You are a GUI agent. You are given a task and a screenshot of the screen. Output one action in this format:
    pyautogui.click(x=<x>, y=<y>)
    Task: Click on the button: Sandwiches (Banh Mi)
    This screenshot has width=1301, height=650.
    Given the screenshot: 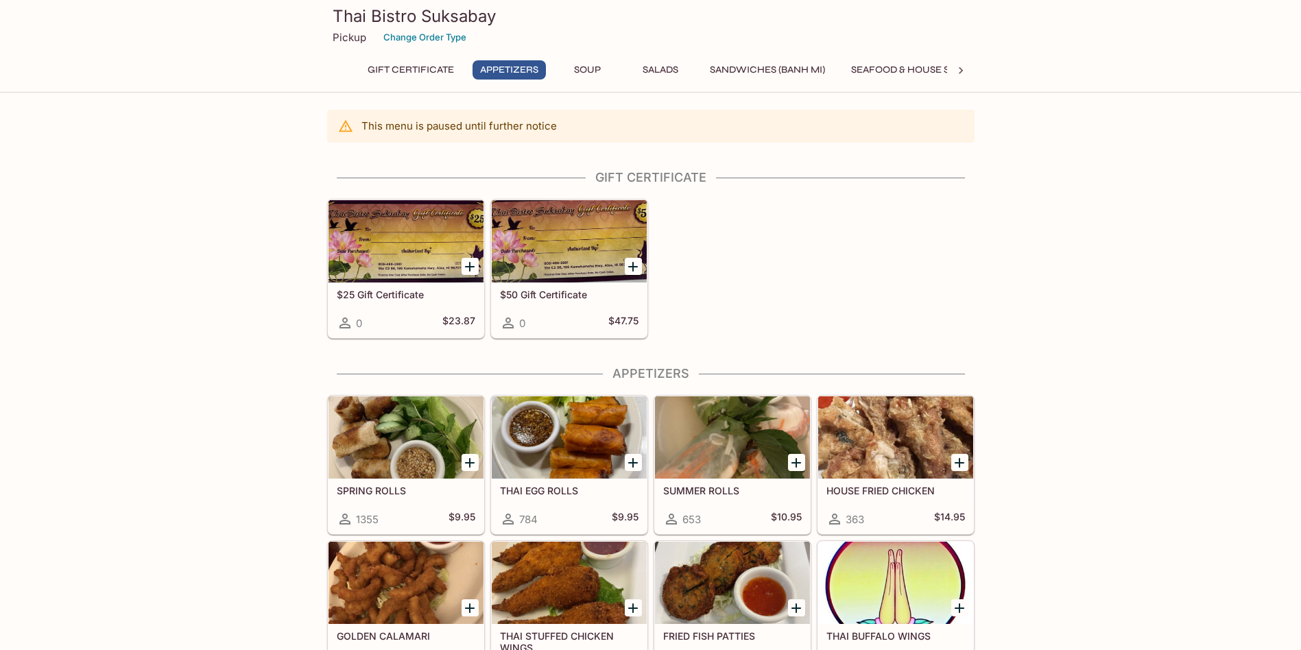 What is the action you would take?
    pyautogui.click(x=767, y=70)
    